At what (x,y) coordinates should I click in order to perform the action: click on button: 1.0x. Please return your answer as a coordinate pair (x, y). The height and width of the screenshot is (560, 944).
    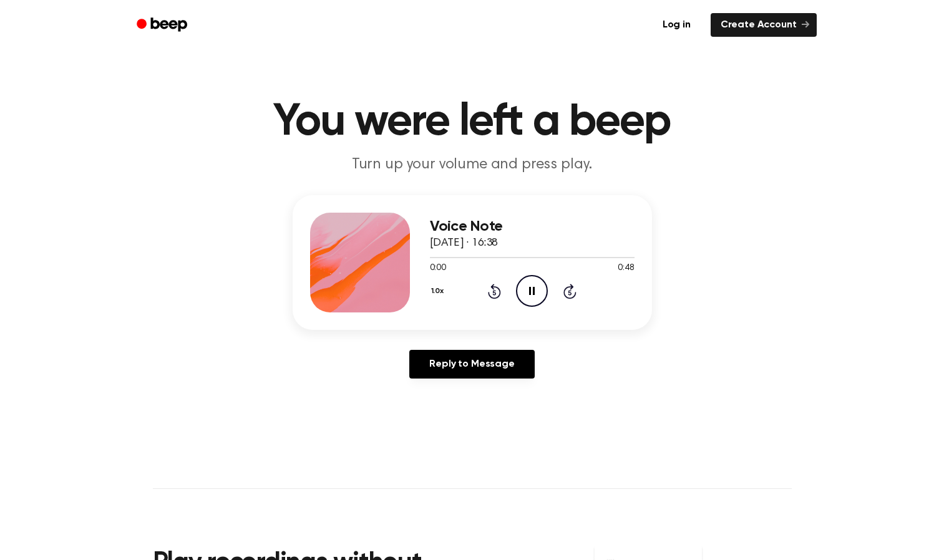
    Looking at the image, I should click on (439, 291).